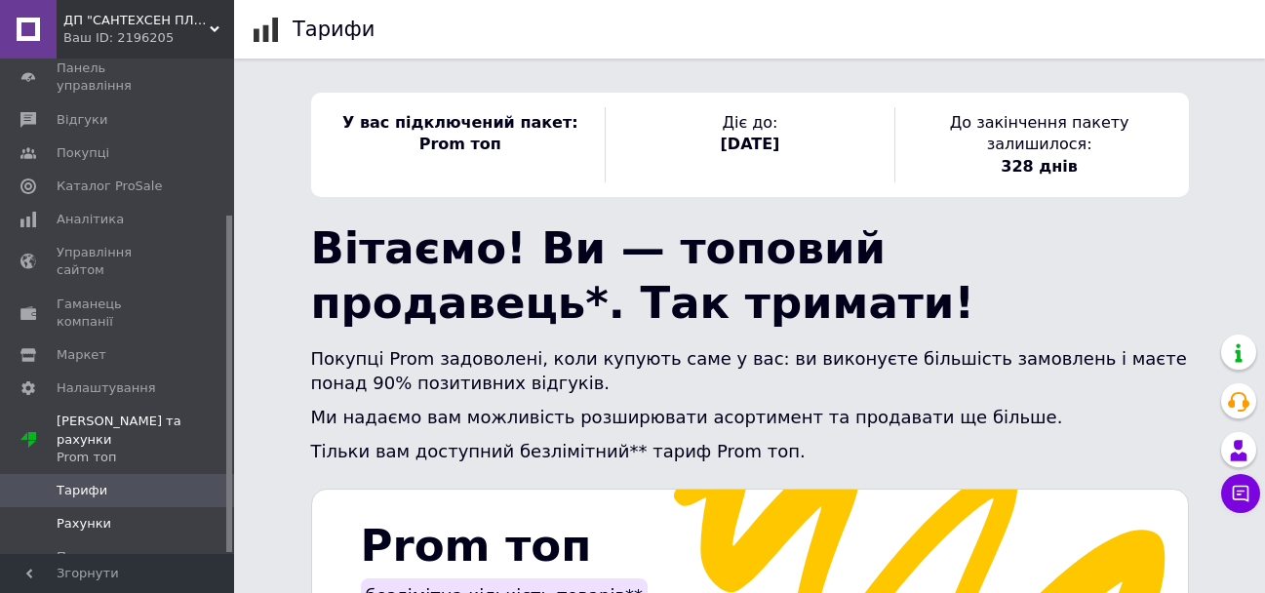  Describe the element at coordinates (109, 186) in the screenshot. I see `span: Каталог ProSale` at that location.